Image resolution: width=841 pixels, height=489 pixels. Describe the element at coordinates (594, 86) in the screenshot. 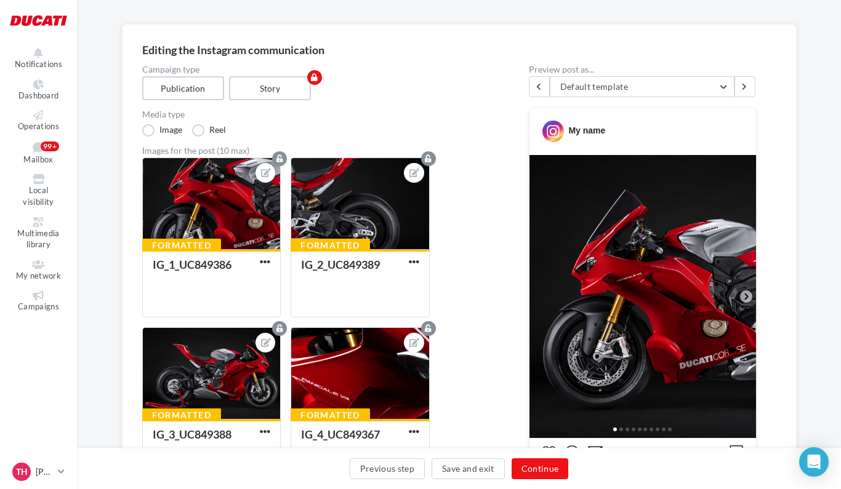

I see `span: Default template` at that location.